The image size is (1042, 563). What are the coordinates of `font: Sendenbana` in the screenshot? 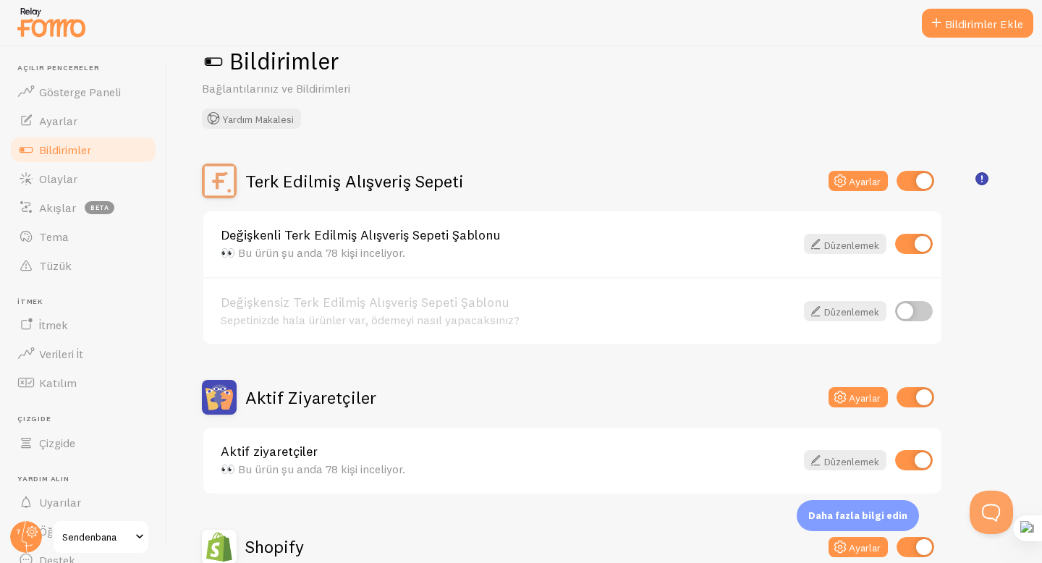 It's located at (89, 537).